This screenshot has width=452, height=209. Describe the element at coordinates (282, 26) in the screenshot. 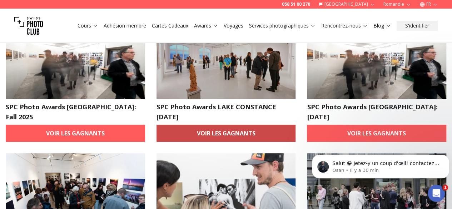

I see `a: Services photographiques` at that location.